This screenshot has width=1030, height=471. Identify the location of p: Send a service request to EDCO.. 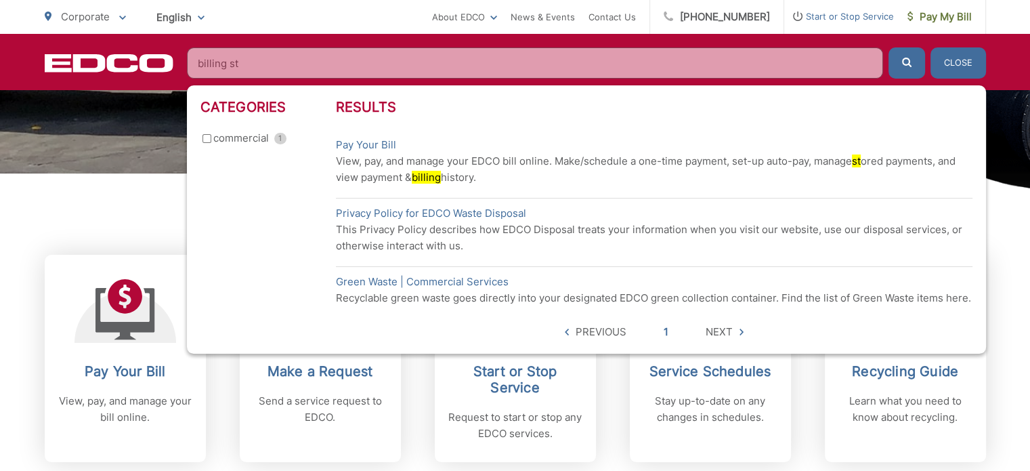
(320, 409).